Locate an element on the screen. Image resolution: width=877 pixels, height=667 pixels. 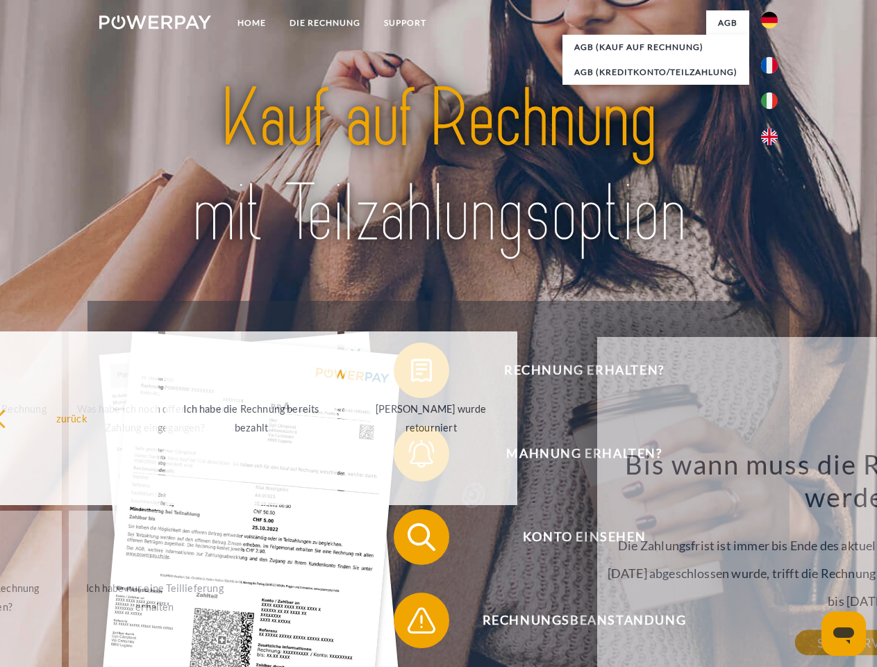
button: Rechnung erhalten? is located at coordinates (574, 370).